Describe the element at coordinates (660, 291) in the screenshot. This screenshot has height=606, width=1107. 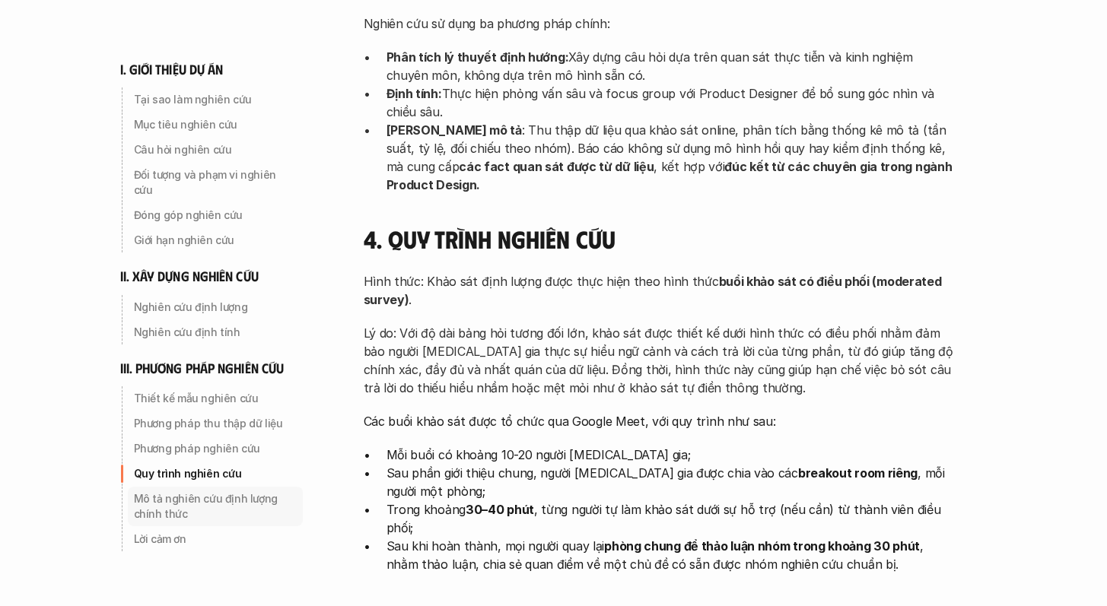
I see `p: Hình thức: Khảo sát định lượng được thực hiện theo hình thức .` at that location.